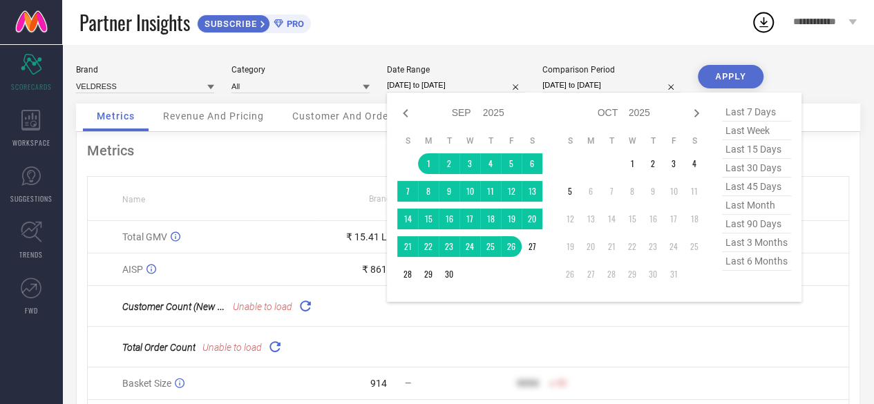 Image resolution: width=874 pixels, height=404 pixels. What do you see at coordinates (449, 164) in the screenshot?
I see `td: Tue Sep 02 2025` at bounding box center [449, 164].